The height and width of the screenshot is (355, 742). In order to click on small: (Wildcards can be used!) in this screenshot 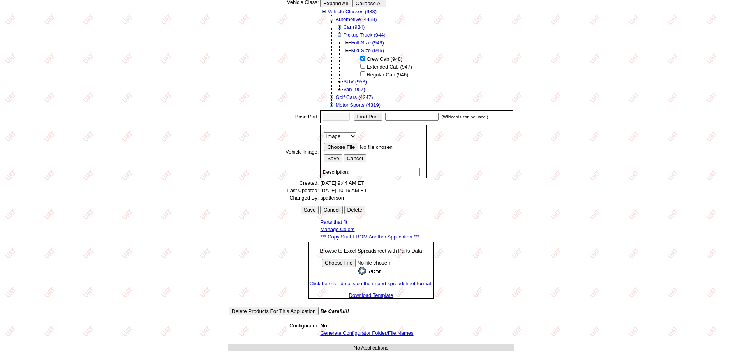, I will do `click(465, 117)`.